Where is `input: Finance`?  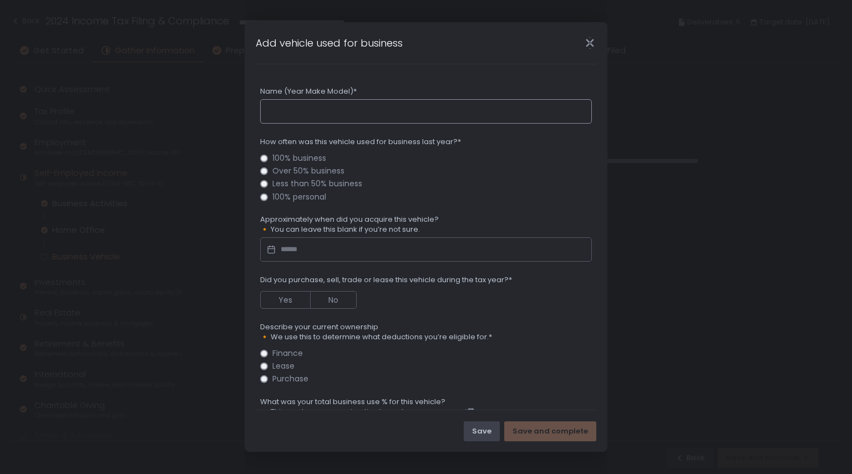 input: Finance is located at coordinates (264, 353).